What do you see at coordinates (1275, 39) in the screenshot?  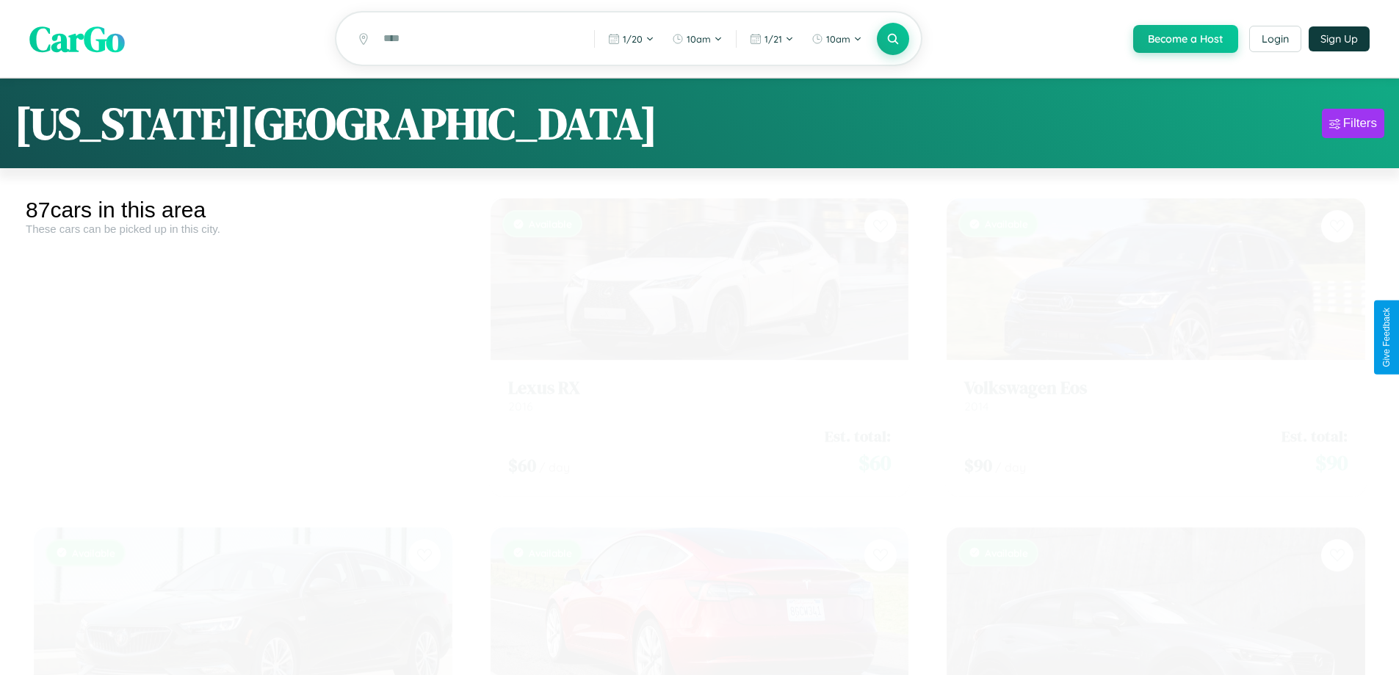 I see `button: Login` at bounding box center [1275, 39].